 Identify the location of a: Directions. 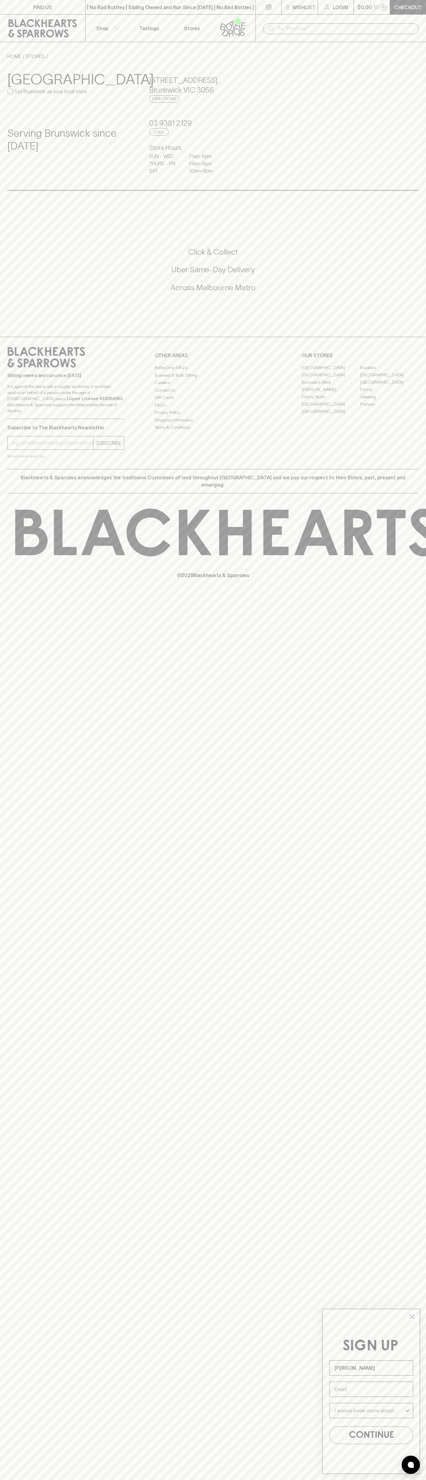
(164, 99).